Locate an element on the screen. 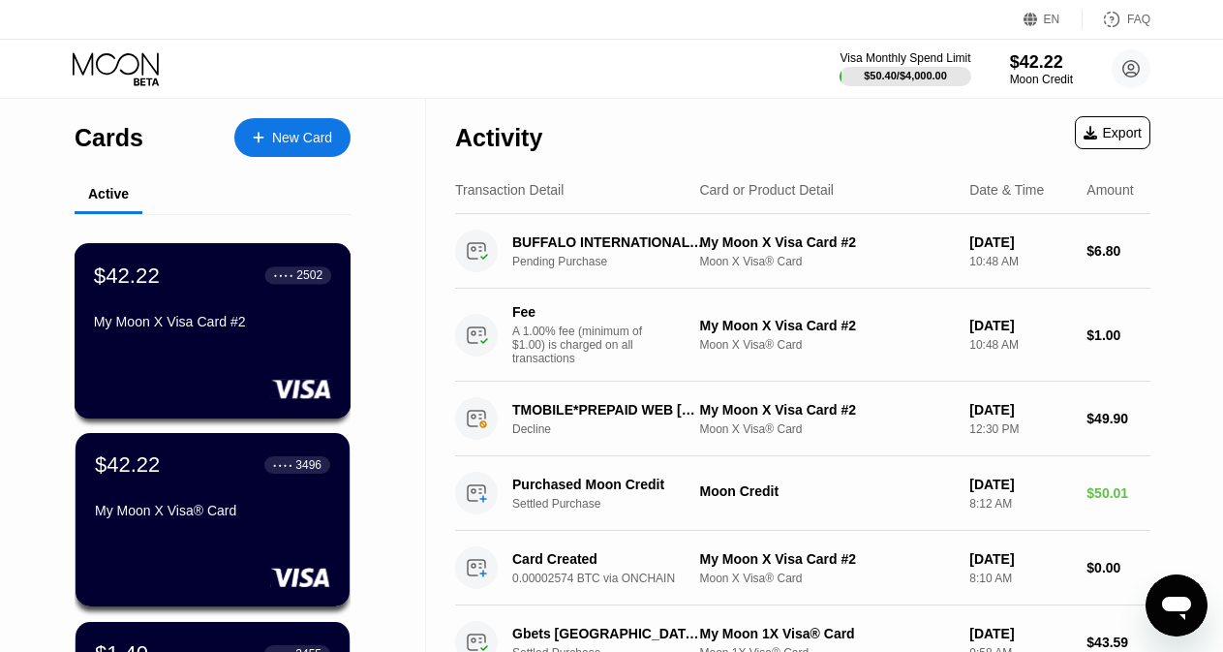 The height and width of the screenshot is (652, 1223). div: Fee is located at coordinates (580, 312).